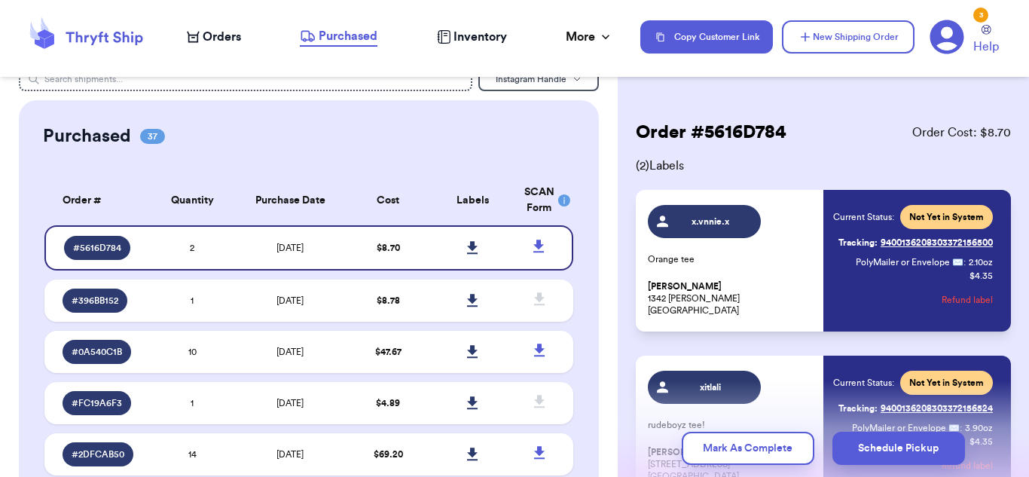 The image size is (1029, 477). I want to click on span: x.vnnie.x, so click(711, 222).